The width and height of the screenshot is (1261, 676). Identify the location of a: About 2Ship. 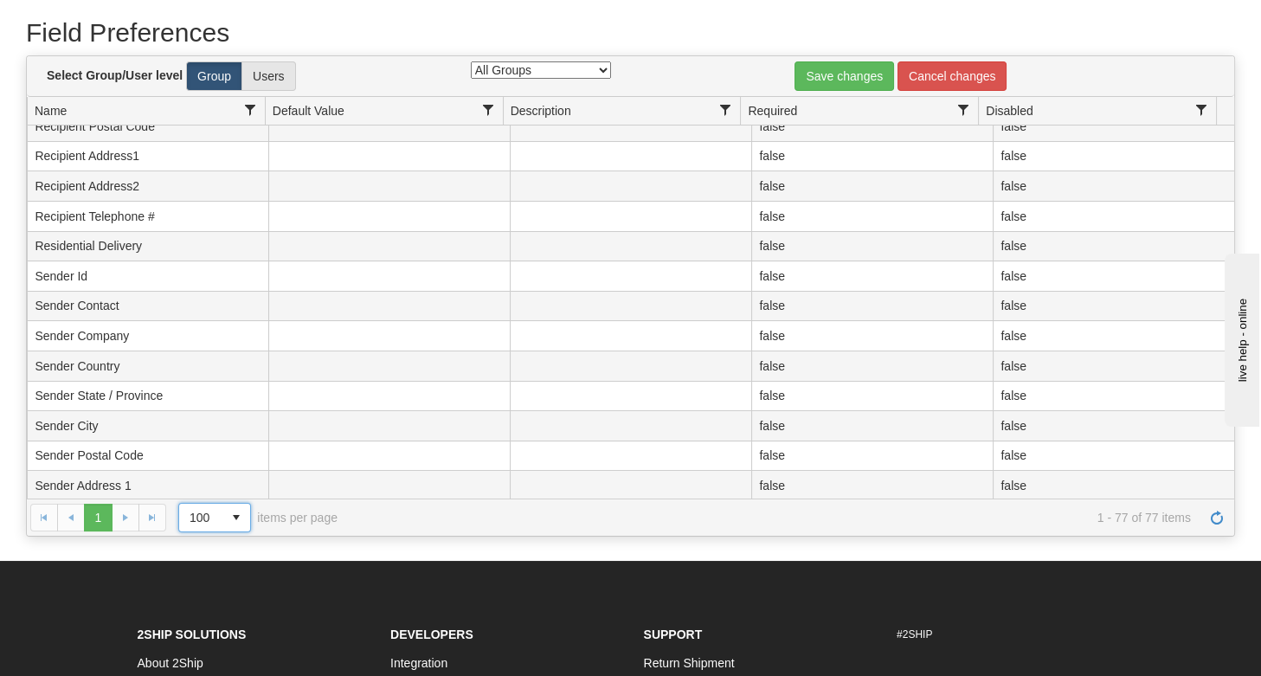
(171, 663).